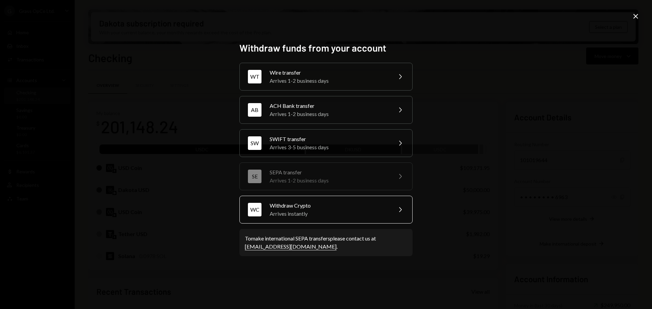 The height and width of the screenshot is (309, 652). What do you see at coordinates (255, 177) in the screenshot?
I see `div: SE` at bounding box center [255, 177].